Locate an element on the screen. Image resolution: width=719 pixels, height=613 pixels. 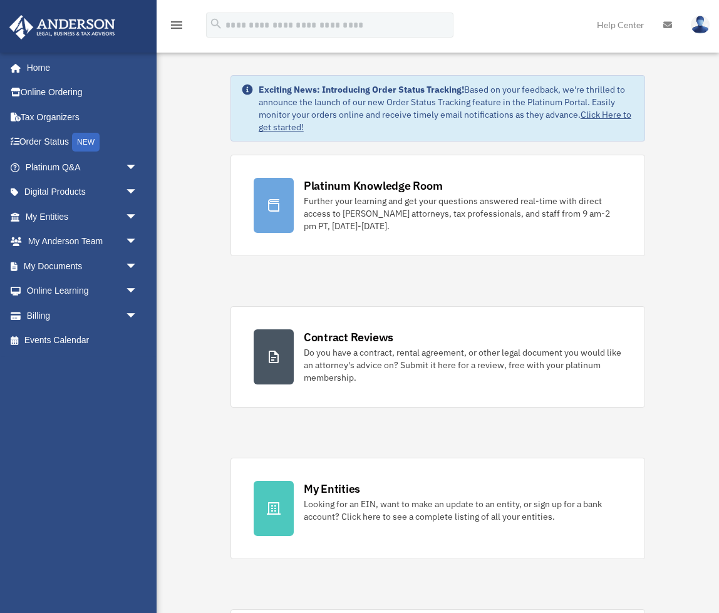
a: Online Ordering is located at coordinates (83, 93).